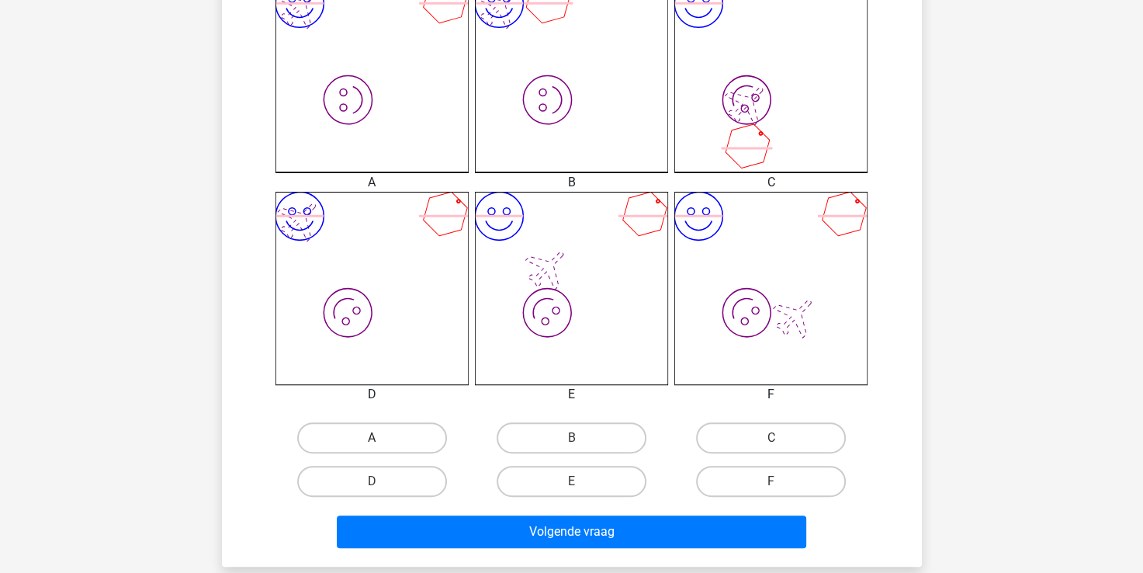 The width and height of the screenshot is (1143, 573). I want to click on div: E, so click(571, 394).